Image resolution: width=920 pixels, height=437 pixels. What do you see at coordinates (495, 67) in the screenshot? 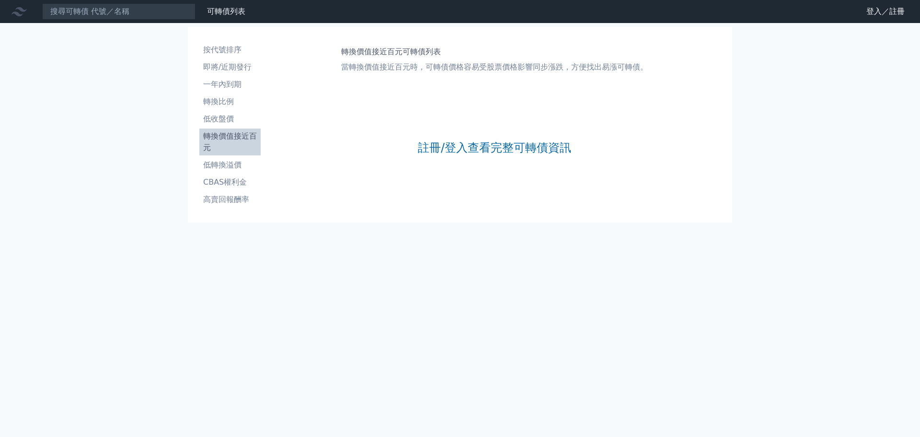
I see `p: 當轉換價值接近百元時，可轉債價格容易受股票價格影響同步漲跌，方便找出易漲可轉債。` at bounding box center [495, 67].